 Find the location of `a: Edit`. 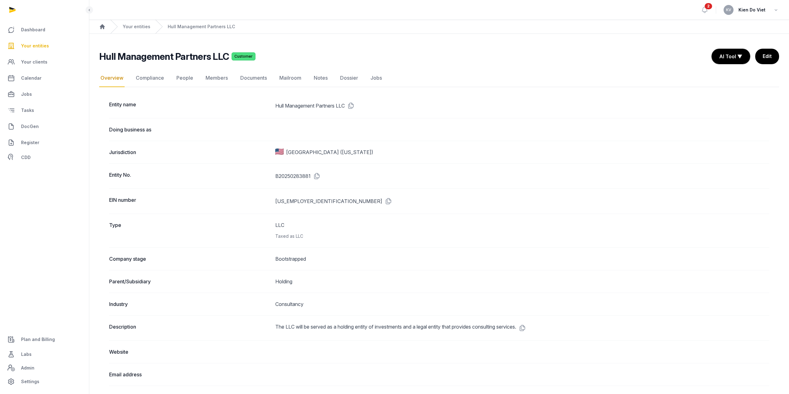

a: Edit is located at coordinates (767, 56).